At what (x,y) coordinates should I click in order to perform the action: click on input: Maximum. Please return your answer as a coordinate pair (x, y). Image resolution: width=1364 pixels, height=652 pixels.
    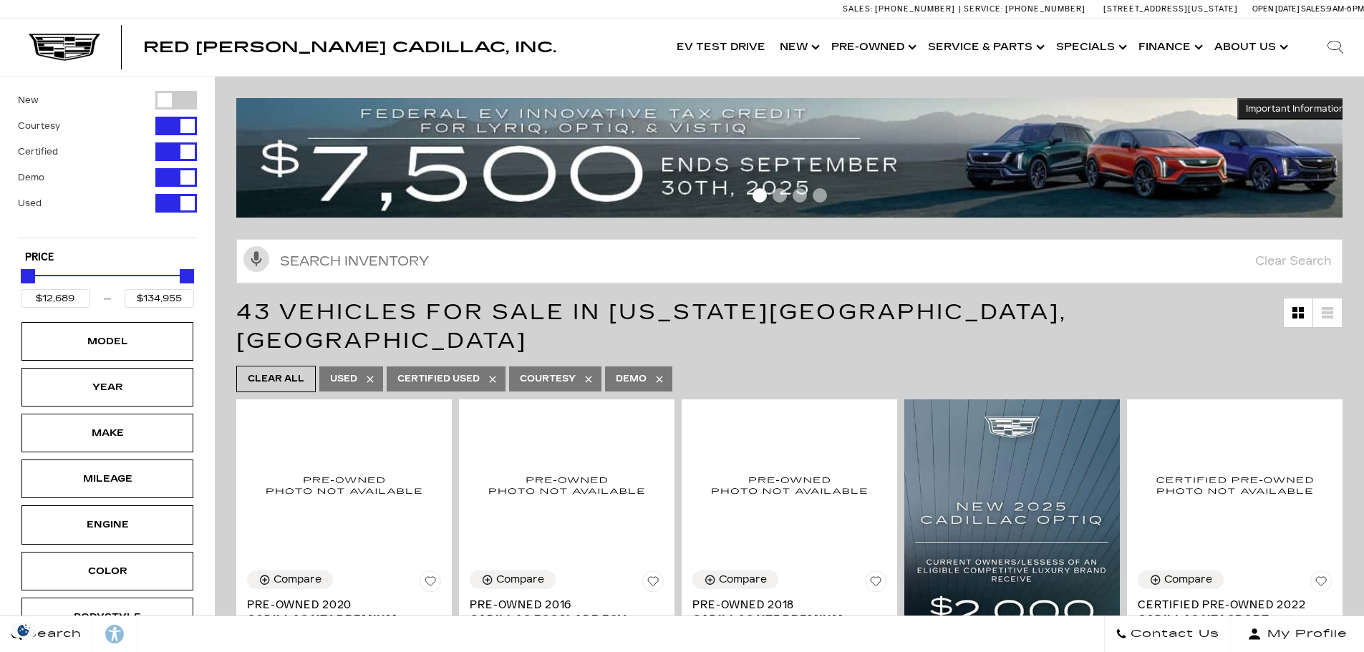
    Looking at the image, I should click on (159, 298).